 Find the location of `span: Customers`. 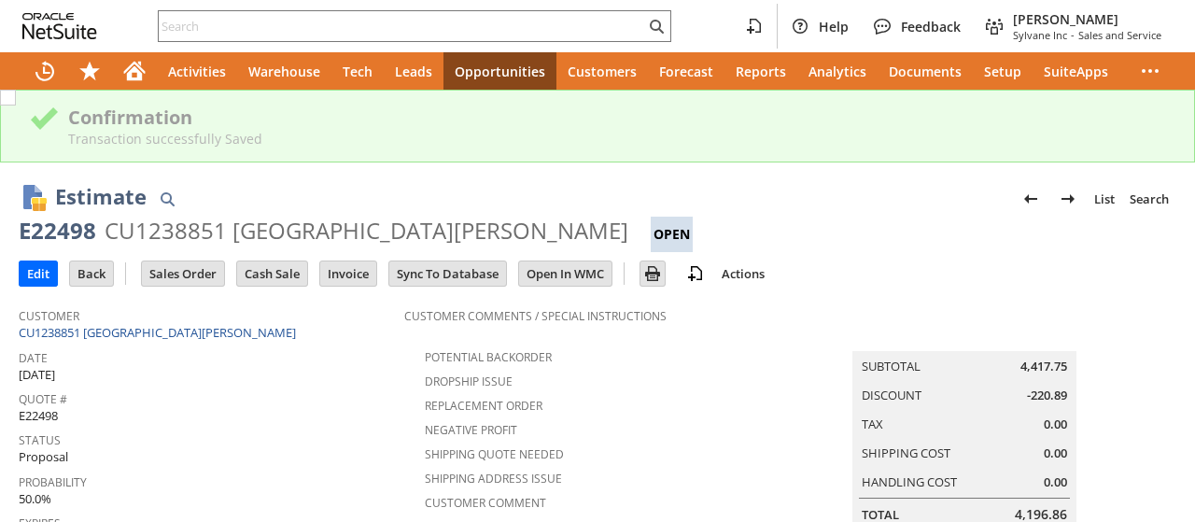

span: Customers is located at coordinates (602, 71).